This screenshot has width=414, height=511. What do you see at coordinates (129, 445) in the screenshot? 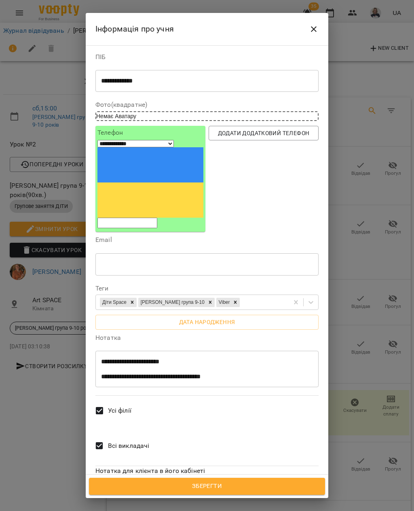
I see `span: Всі викладачі` at bounding box center [129, 445].